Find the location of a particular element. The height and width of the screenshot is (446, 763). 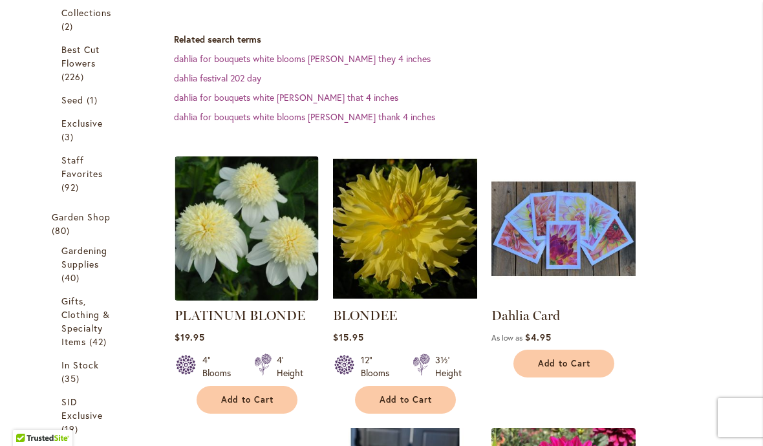

span: In Stock is located at coordinates (80, 365).